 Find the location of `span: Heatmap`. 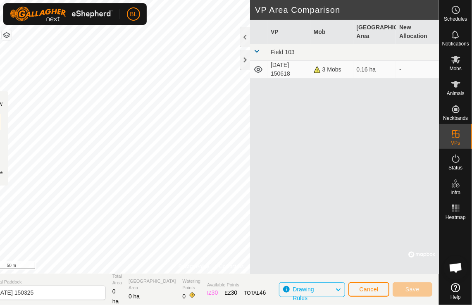

span: Heatmap is located at coordinates (456, 218).